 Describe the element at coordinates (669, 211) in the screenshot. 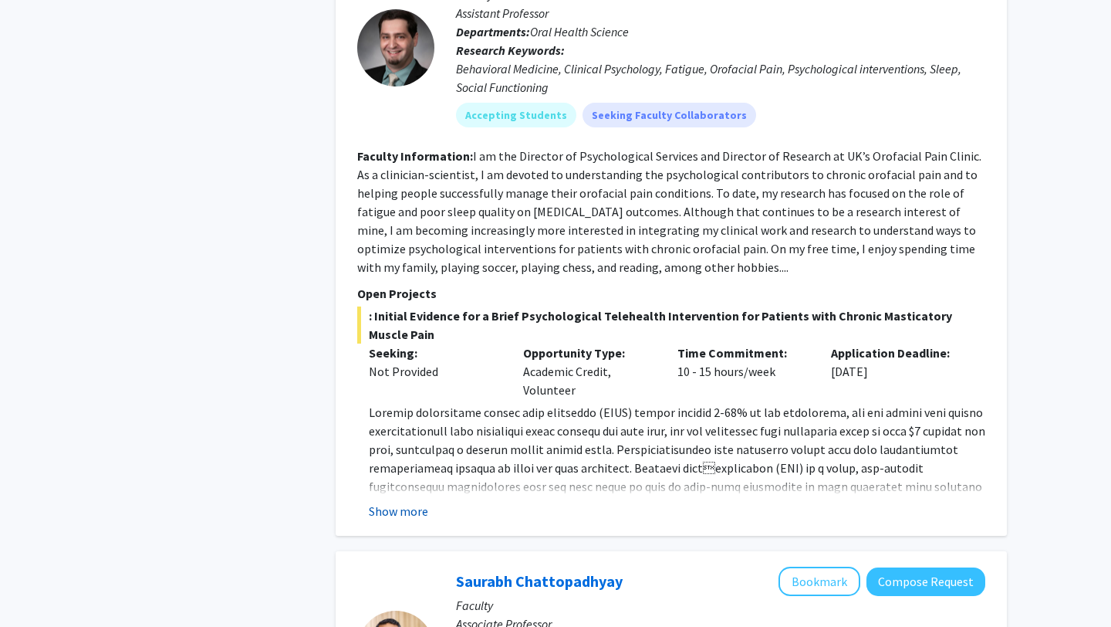

I see `fg-read-more: I am the Director of Psychological Services and Director of Research at UK’s Orofacial Pain Clini...` at that location.